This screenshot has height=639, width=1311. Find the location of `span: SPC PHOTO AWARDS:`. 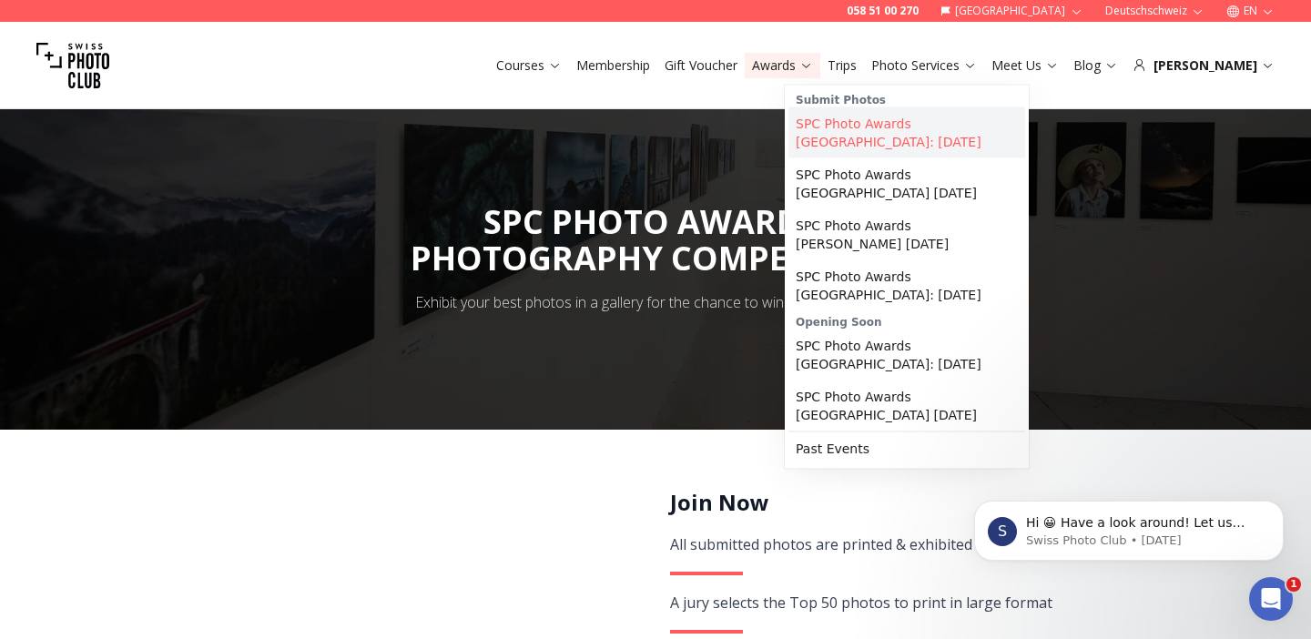

span: SPC PHOTO AWARDS: is located at coordinates (656, 238).